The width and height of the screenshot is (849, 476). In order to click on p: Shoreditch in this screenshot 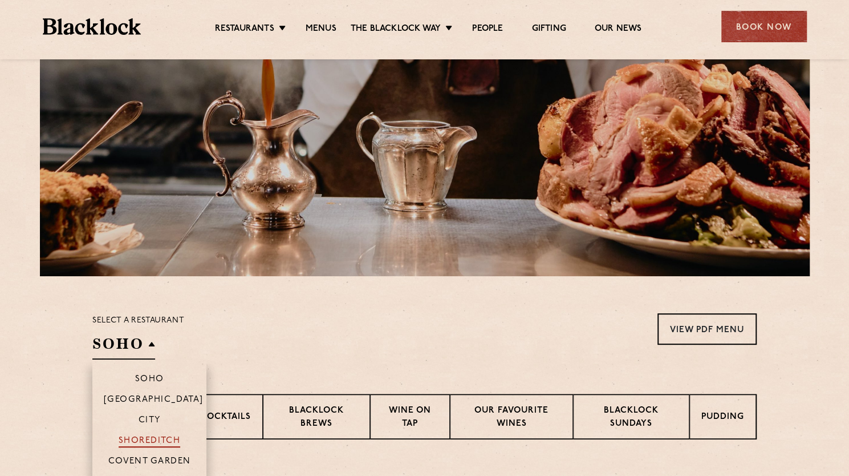, I will do `click(149, 441)`.